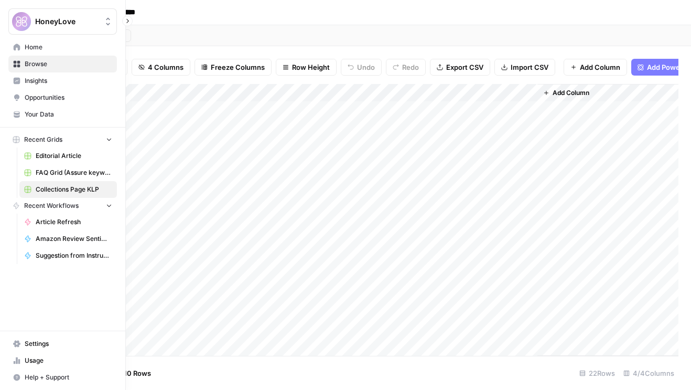 The image size is (691, 390). What do you see at coordinates (525, 67) in the screenshot?
I see `button: Import CSV` at bounding box center [525, 67].